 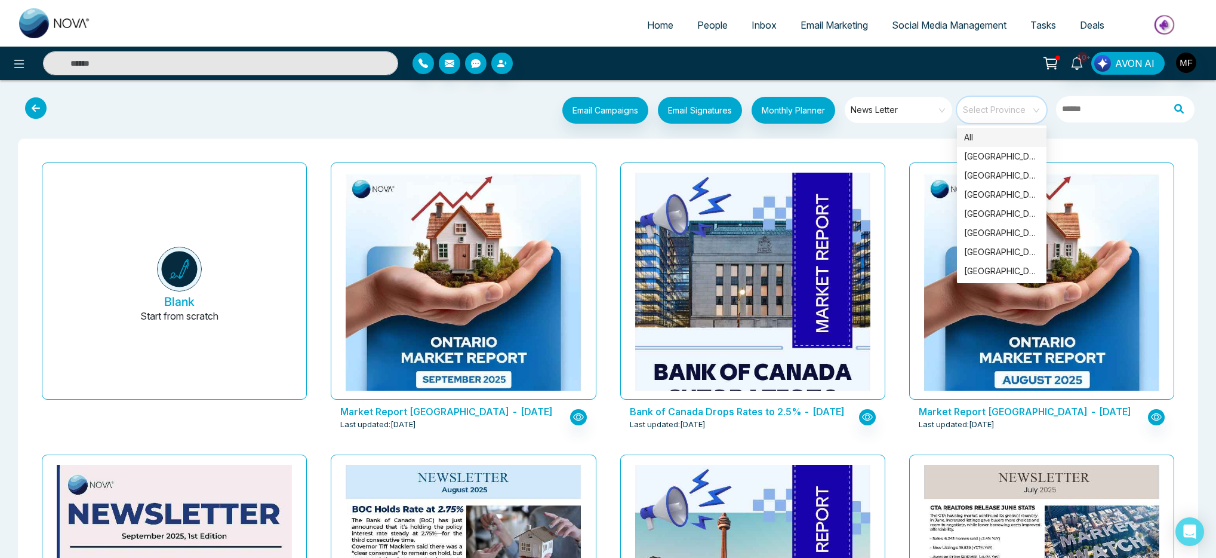 I want to click on img: Nova CRM Logo, so click(x=55, y=23).